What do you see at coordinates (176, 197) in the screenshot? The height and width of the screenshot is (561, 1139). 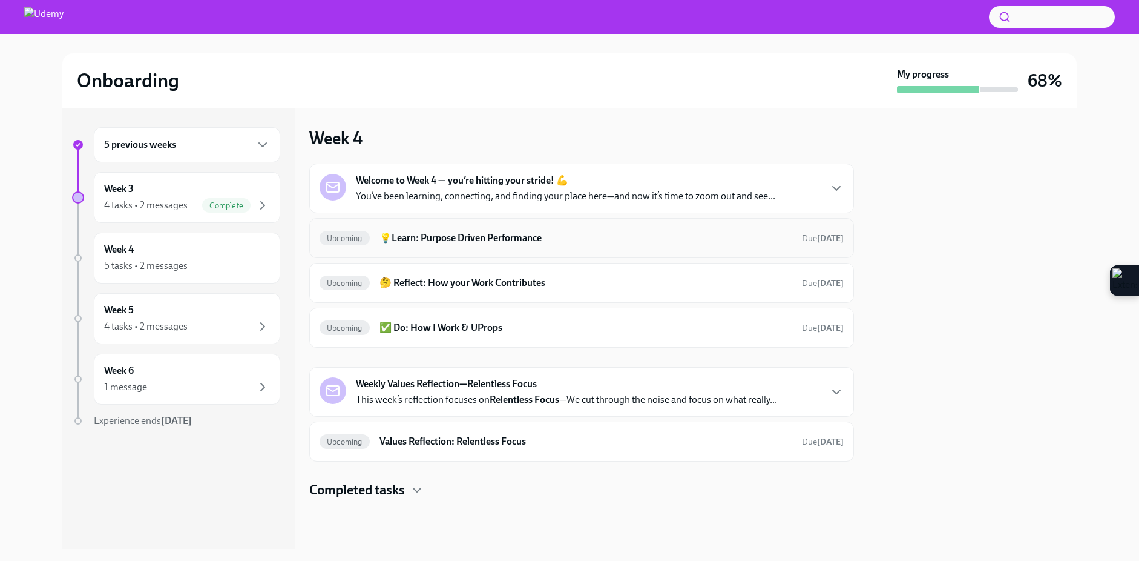 I see `a: Week 34 tasks • 2 messagesComplete` at bounding box center [176, 197].